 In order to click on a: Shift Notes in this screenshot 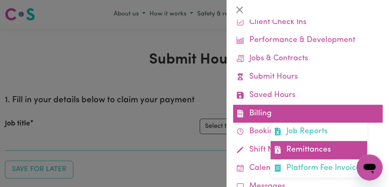, I will do `click(307, 150)`.